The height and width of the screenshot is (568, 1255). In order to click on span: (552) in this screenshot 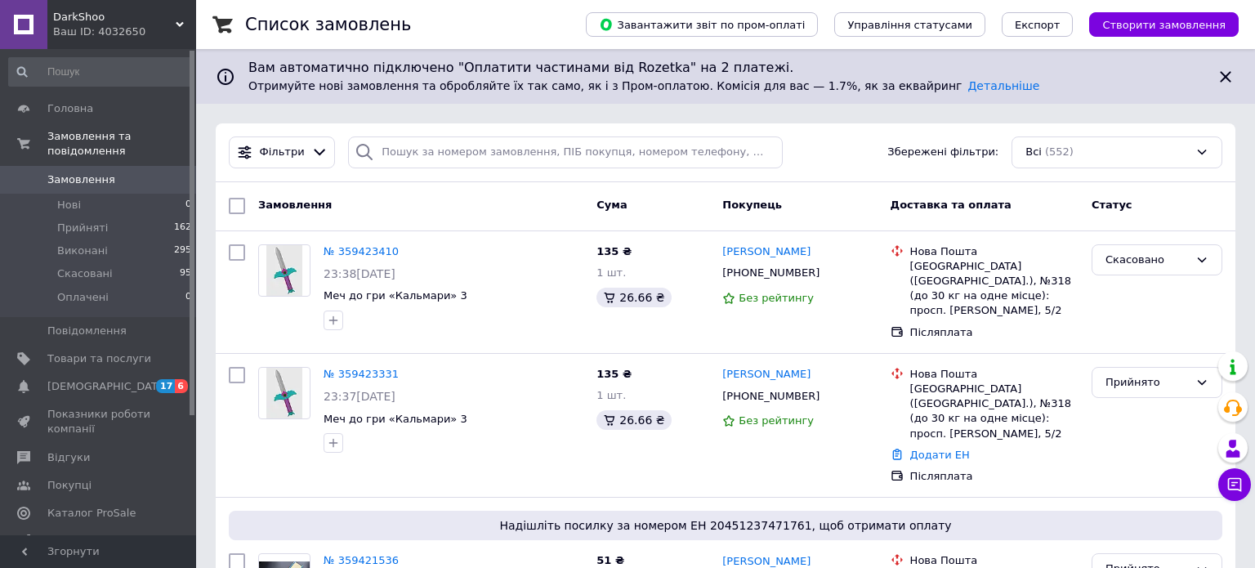, I will do `click(1059, 151)`.